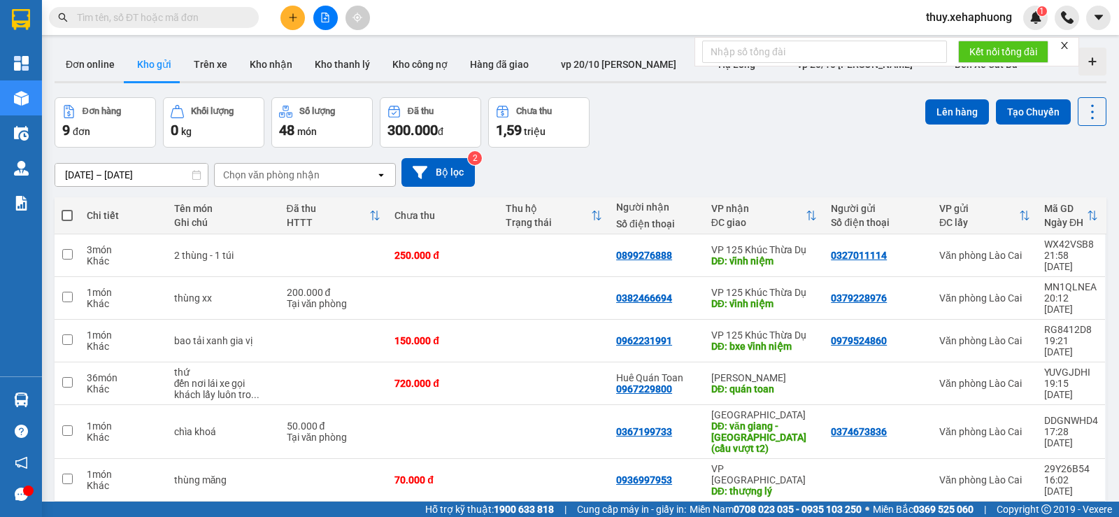 This screenshot has height=517, width=1119. Describe the element at coordinates (524, 509) in the screenshot. I see `strong: 1900 633 818` at that location.